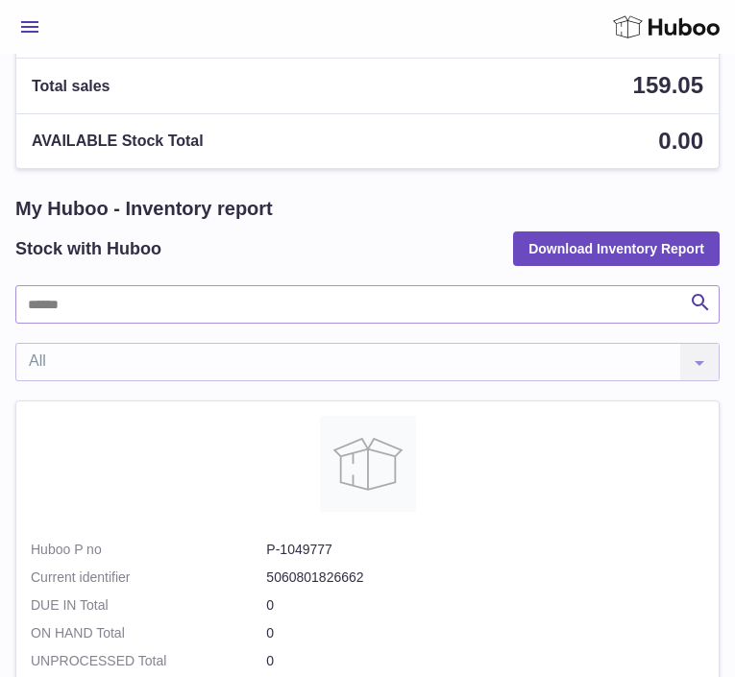 The image size is (735, 677). What do you see at coordinates (117, 141) in the screenshot?
I see `span: AVAILABLE Stock Total` at bounding box center [117, 141].